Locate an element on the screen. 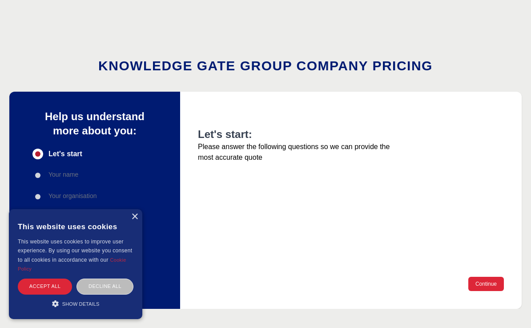  p: Your name is located at coordinates (63, 174).